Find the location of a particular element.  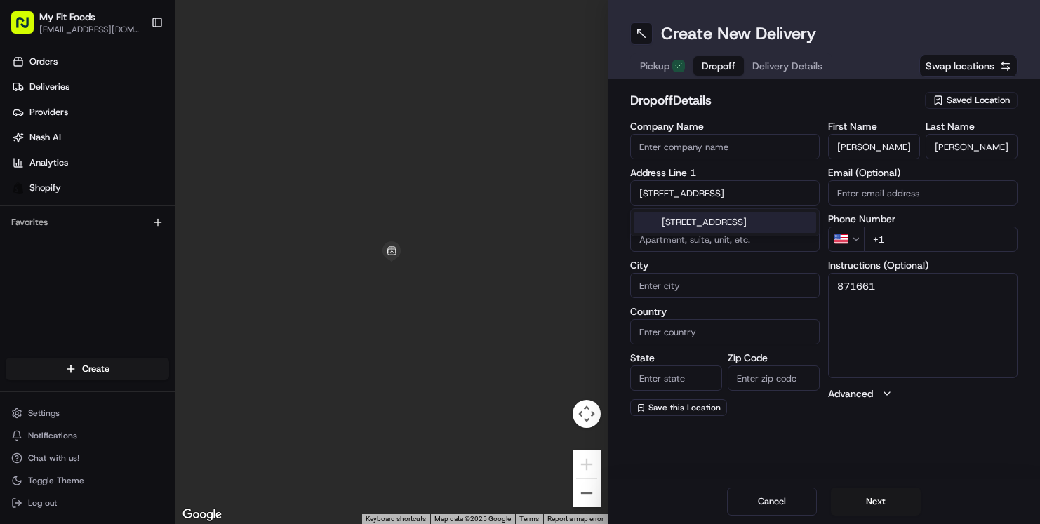

span: Map data ©2025 Google is located at coordinates (472, 519).